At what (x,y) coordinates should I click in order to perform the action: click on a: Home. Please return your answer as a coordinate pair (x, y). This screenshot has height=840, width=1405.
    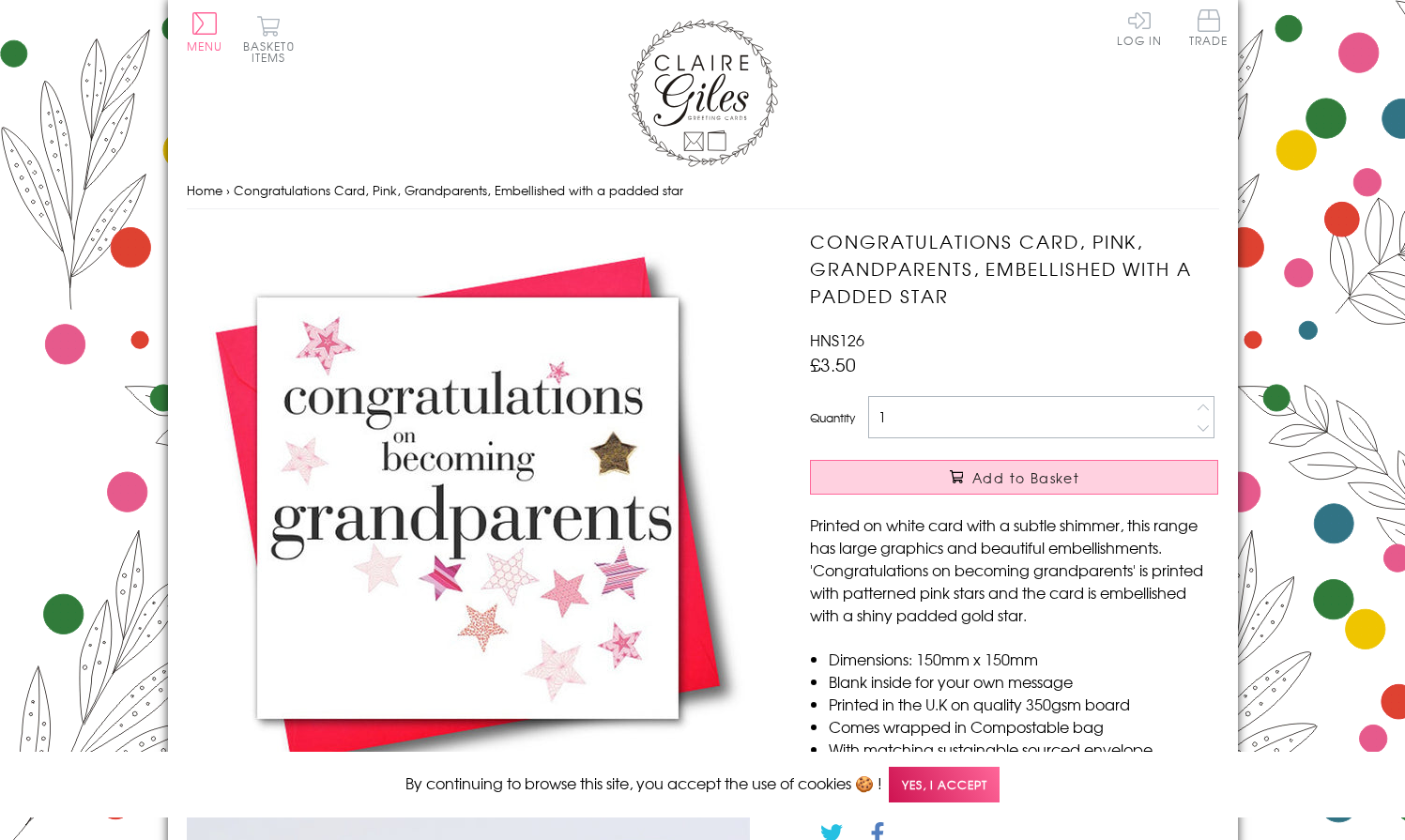
    Looking at the image, I should click on (204, 190).